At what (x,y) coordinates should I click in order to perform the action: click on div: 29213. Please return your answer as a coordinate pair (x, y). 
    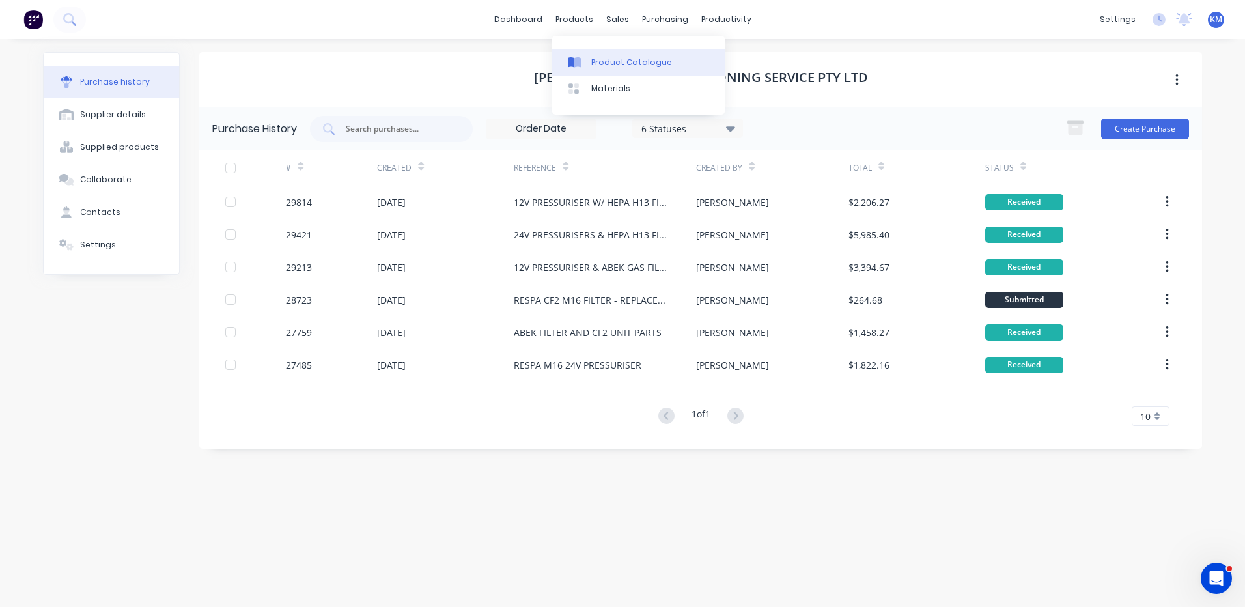
    Looking at the image, I should click on (299, 267).